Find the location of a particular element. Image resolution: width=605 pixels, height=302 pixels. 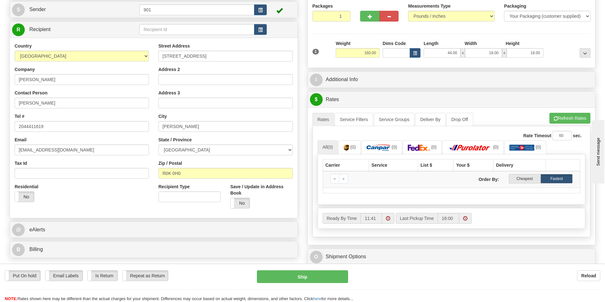

a: All is located at coordinates (328, 147).